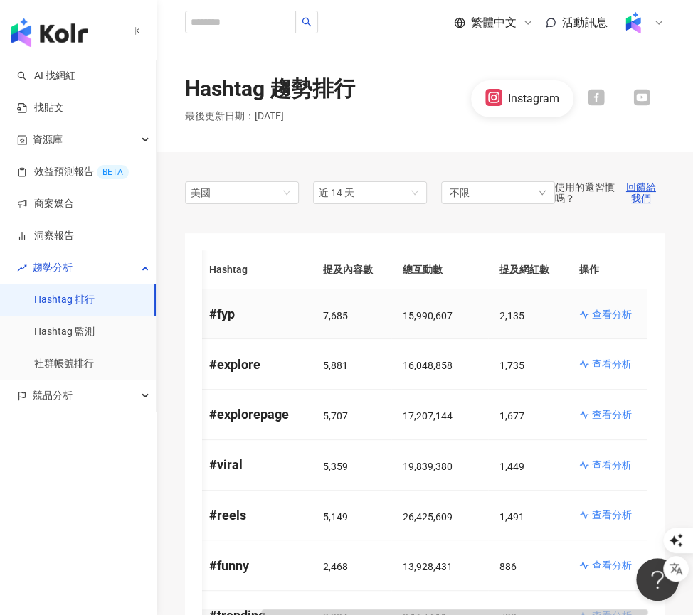 This screenshot has height=615, width=693. What do you see at coordinates (512, 416) in the screenshot?
I see `span: 1,677` at bounding box center [512, 416].